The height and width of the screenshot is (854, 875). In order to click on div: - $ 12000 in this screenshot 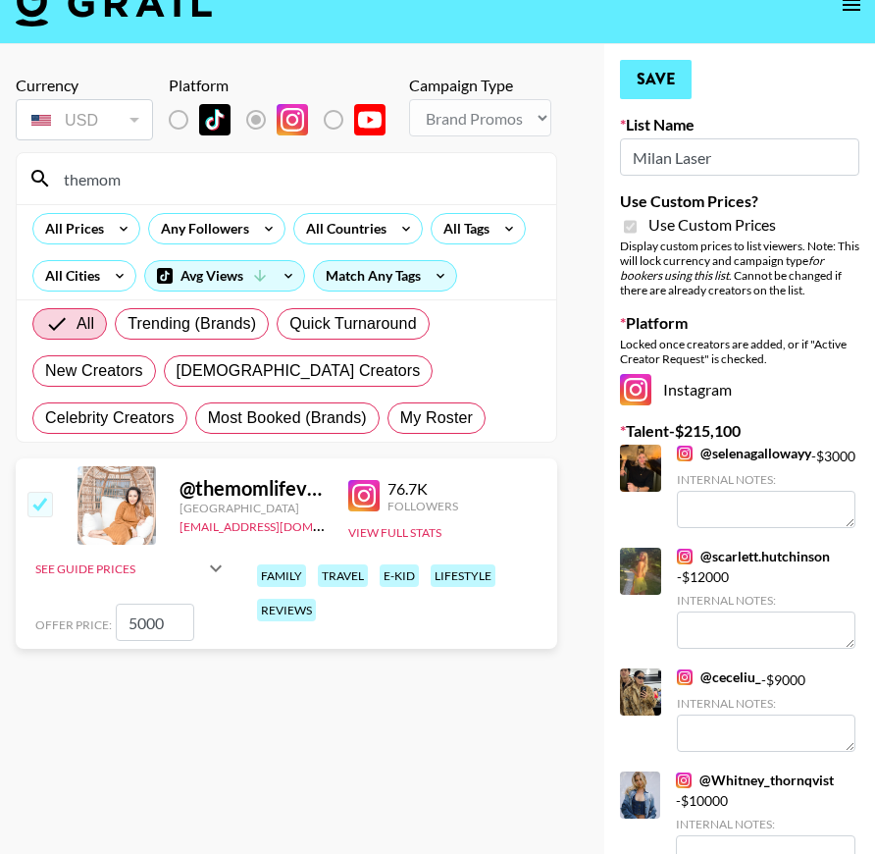, I will do `click(766, 598)`.